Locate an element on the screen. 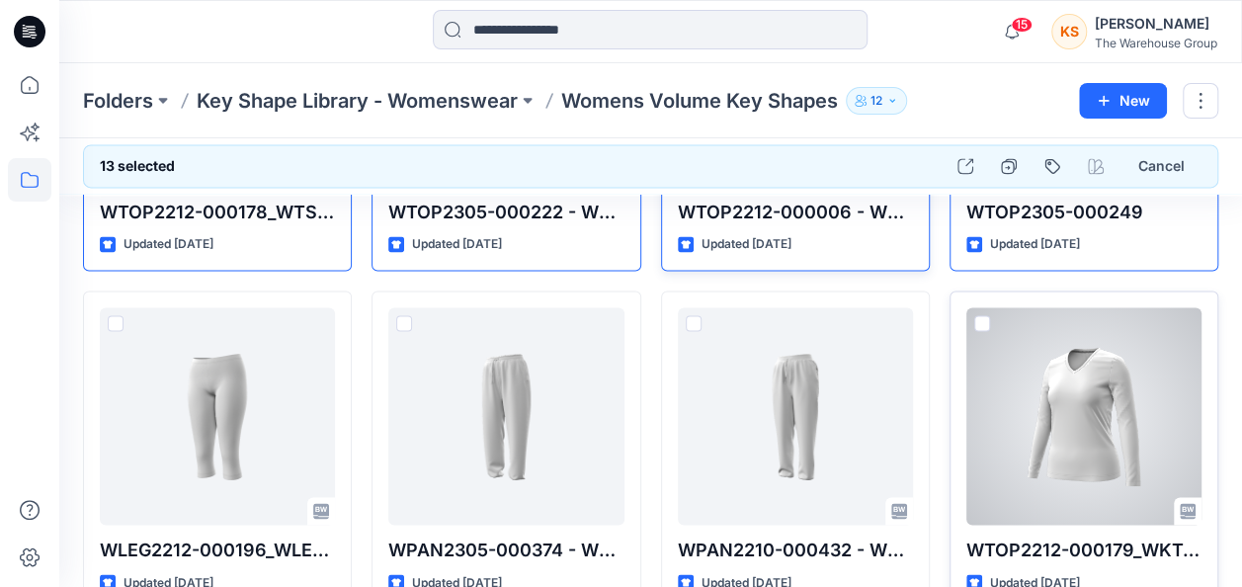  p: 12 is located at coordinates (876, 101).